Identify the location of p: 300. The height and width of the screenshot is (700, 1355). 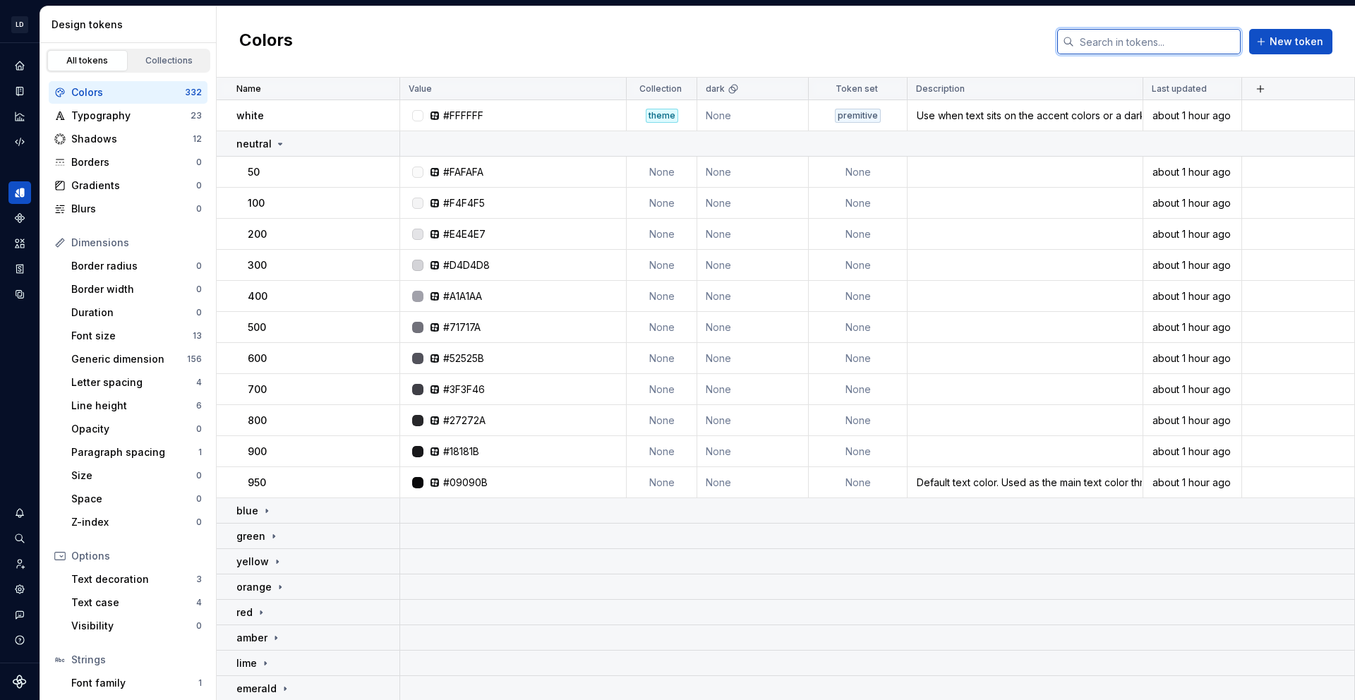
(257, 265).